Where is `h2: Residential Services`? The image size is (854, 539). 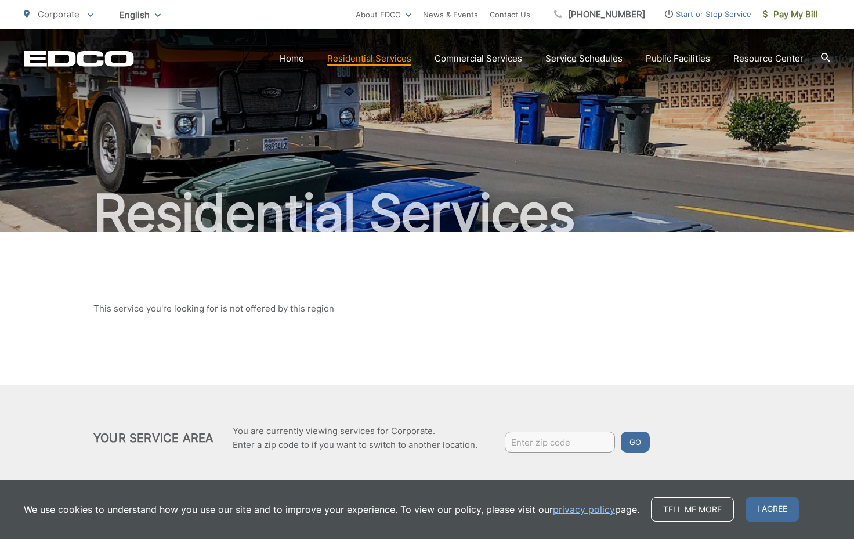 h2: Residential Services is located at coordinates (427, 213).